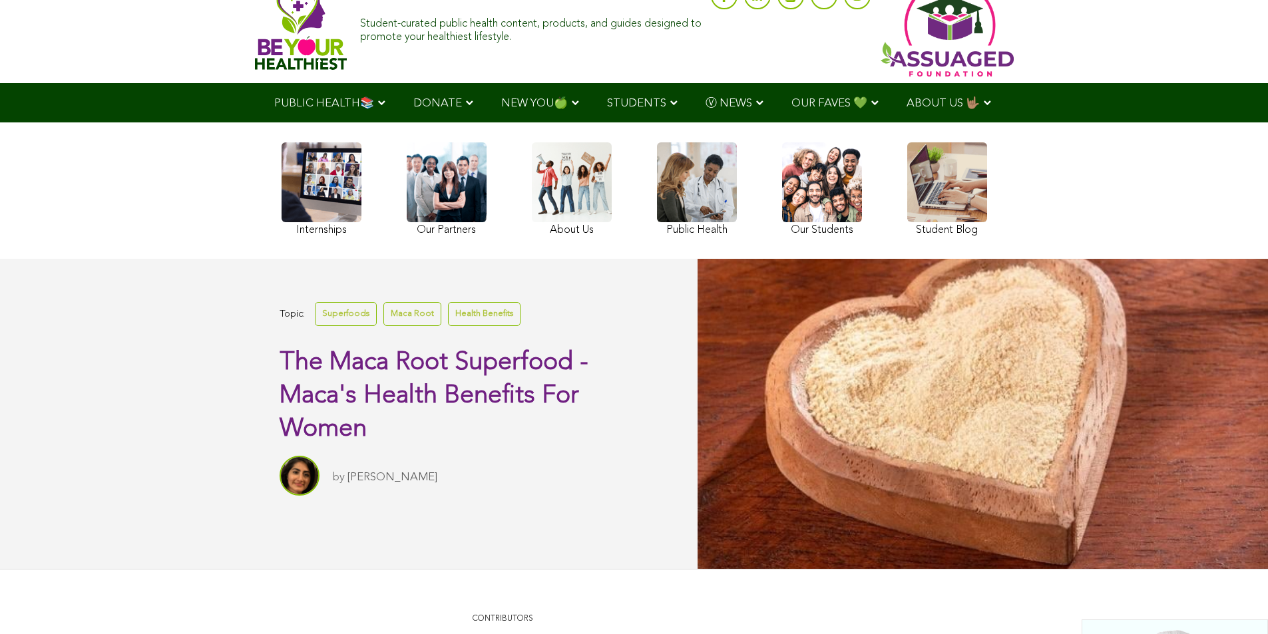 Image resolution: width=1268 pixels, height=634 pixels. What do you see at coordinates (534, 103) in the screenshot?
I see `span: NEW YOU🍏` at bounding box center [534, 103].